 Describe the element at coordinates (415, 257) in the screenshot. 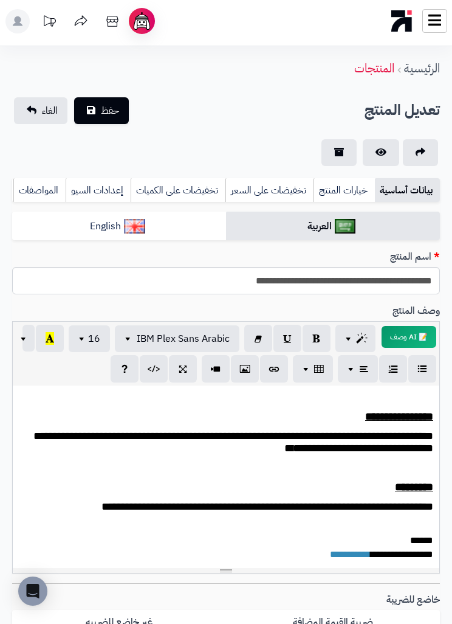

I see `label: اسم المنتج` at that location.